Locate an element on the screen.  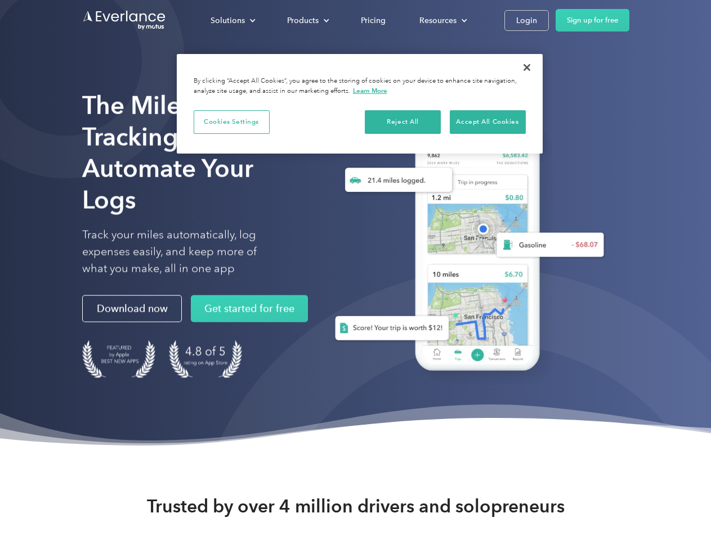
button: Reject All is located at coordinates (403, 122).